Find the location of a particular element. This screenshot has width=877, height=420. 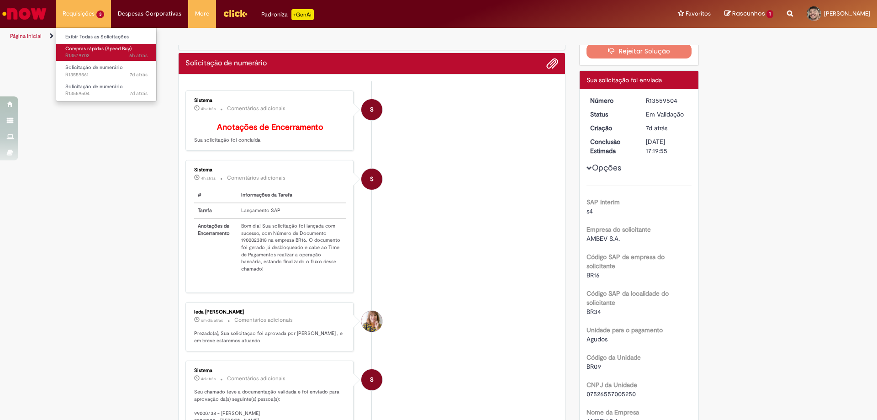

dt: Conclusão Estimada is located at coordinates (611, 146).